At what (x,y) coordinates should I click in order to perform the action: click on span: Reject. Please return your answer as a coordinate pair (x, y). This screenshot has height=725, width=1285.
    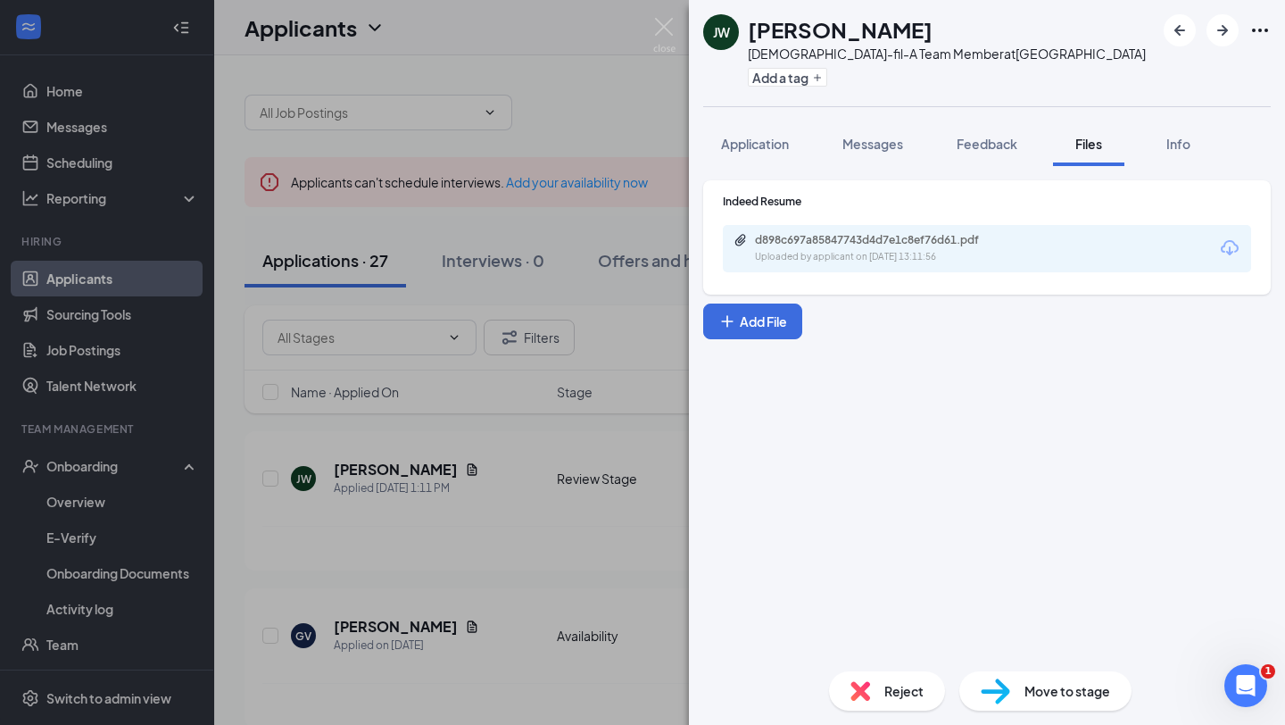
    Looking at the image, I should click on (904, 691).